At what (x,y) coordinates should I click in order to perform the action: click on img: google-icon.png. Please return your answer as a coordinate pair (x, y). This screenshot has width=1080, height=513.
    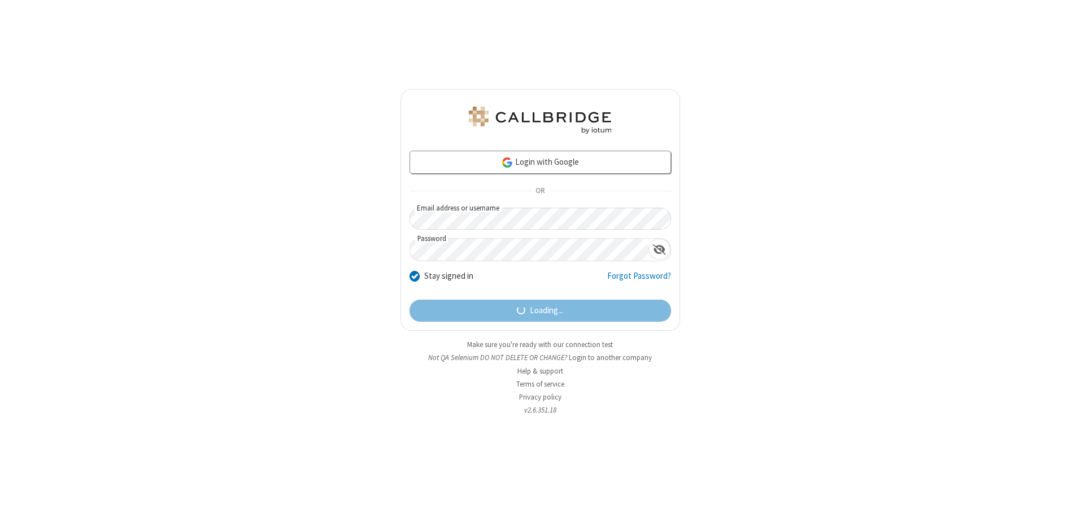
    Looking at the image, I should click on (507, 163).